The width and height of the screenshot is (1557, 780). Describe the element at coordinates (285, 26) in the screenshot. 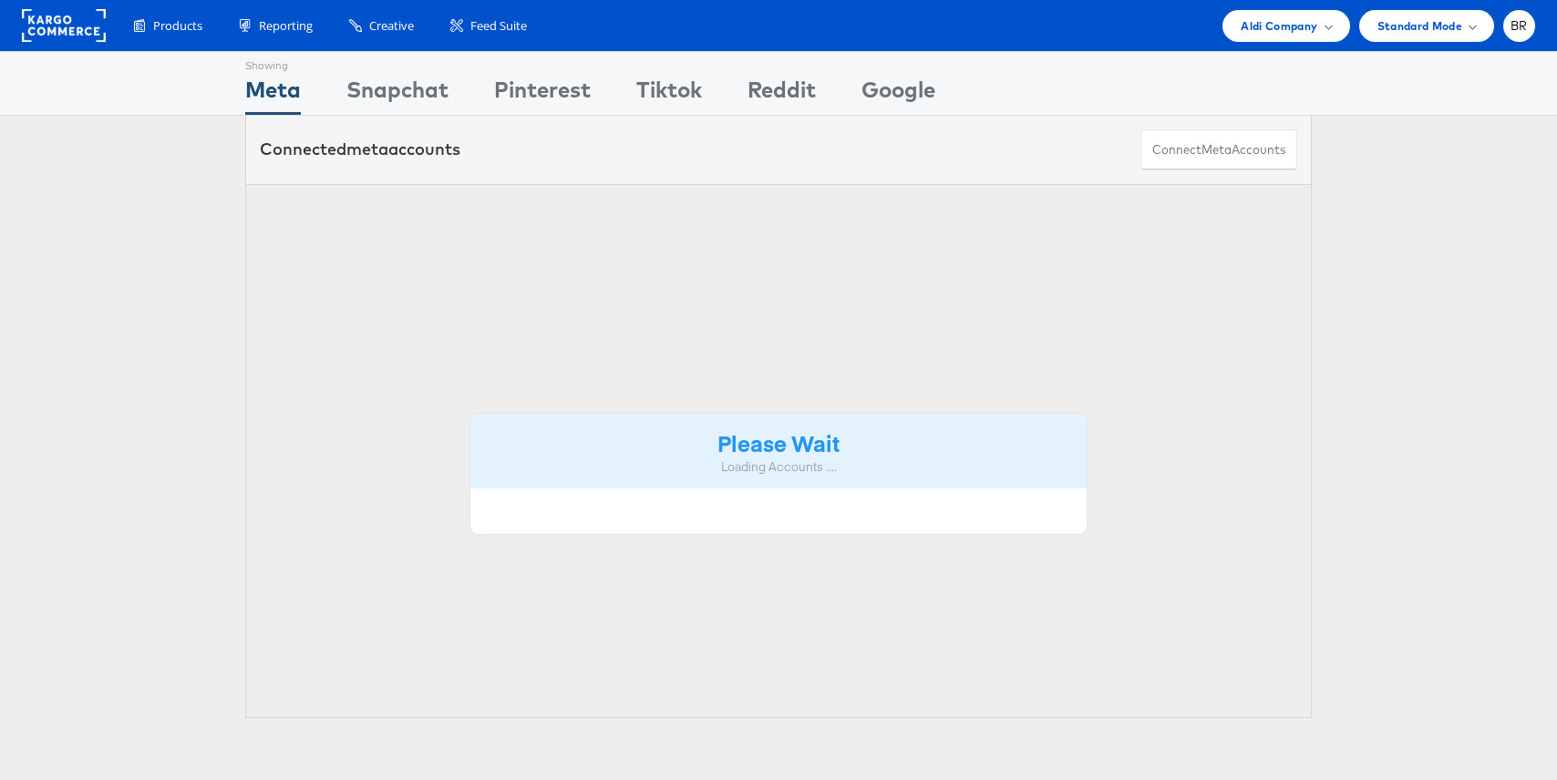

I see `span: Reporting` at that location.